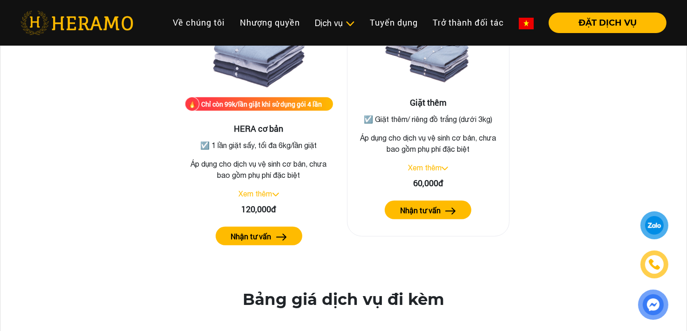  Describe the element at coordinates (527, 23) in the screenshot. I see `img: vn-flag.png` at that location.